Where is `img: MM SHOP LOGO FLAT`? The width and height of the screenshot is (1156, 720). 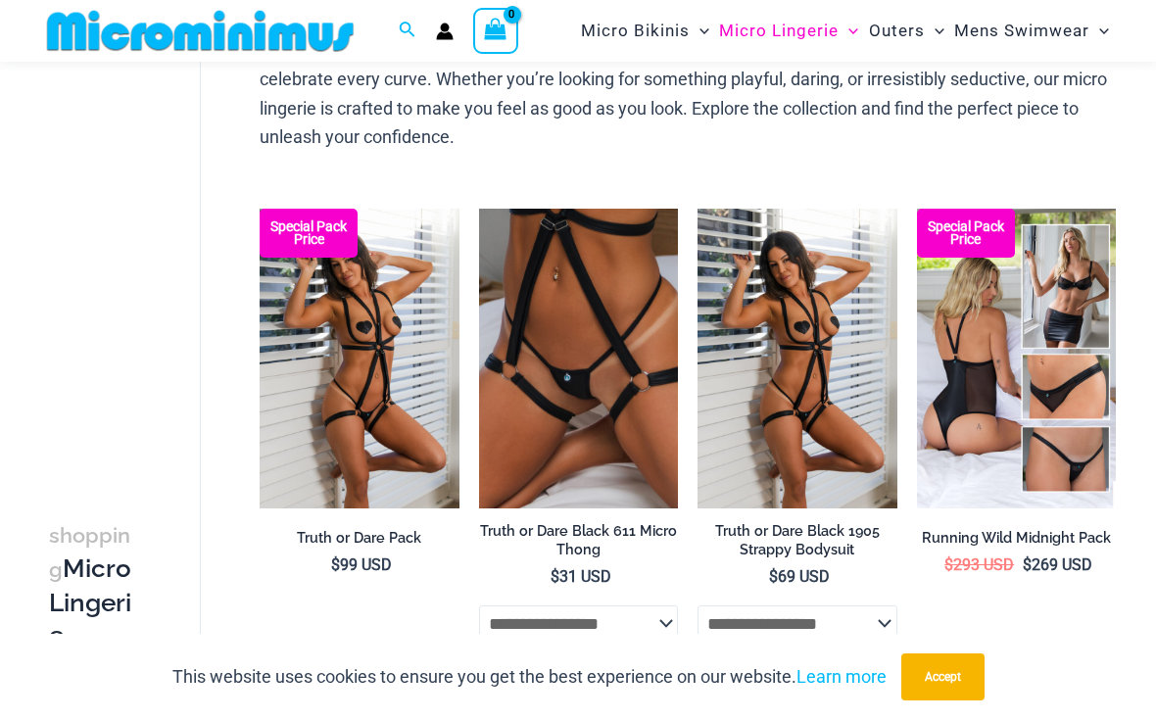 img: MM SHOP LOGO FLAT is located at coordinates (200, 30).